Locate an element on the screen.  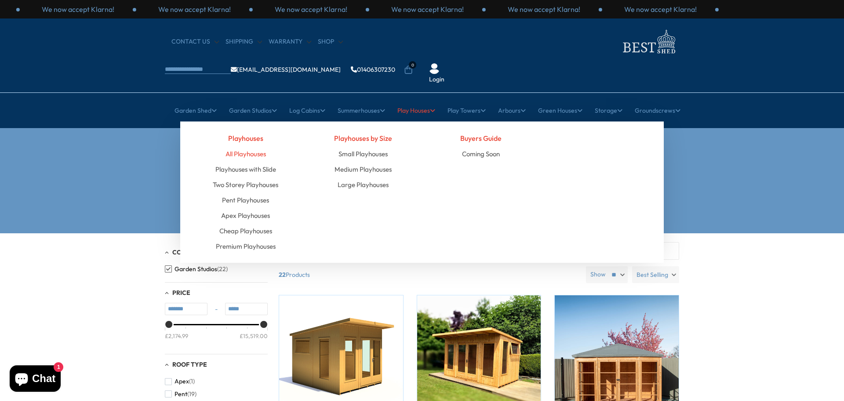
img: logo is located at coordinates (649, 41).